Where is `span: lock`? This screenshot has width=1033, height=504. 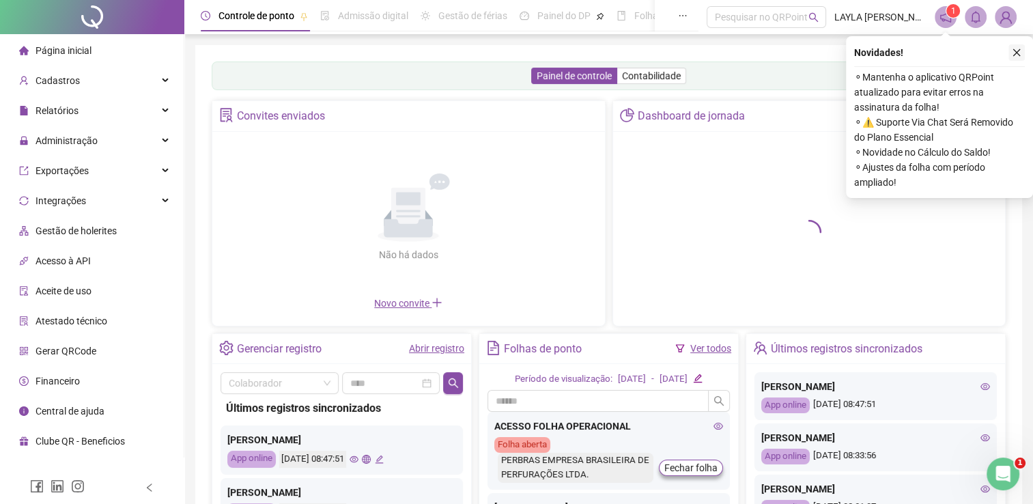 span: lock is located at coordinates (24, 141).